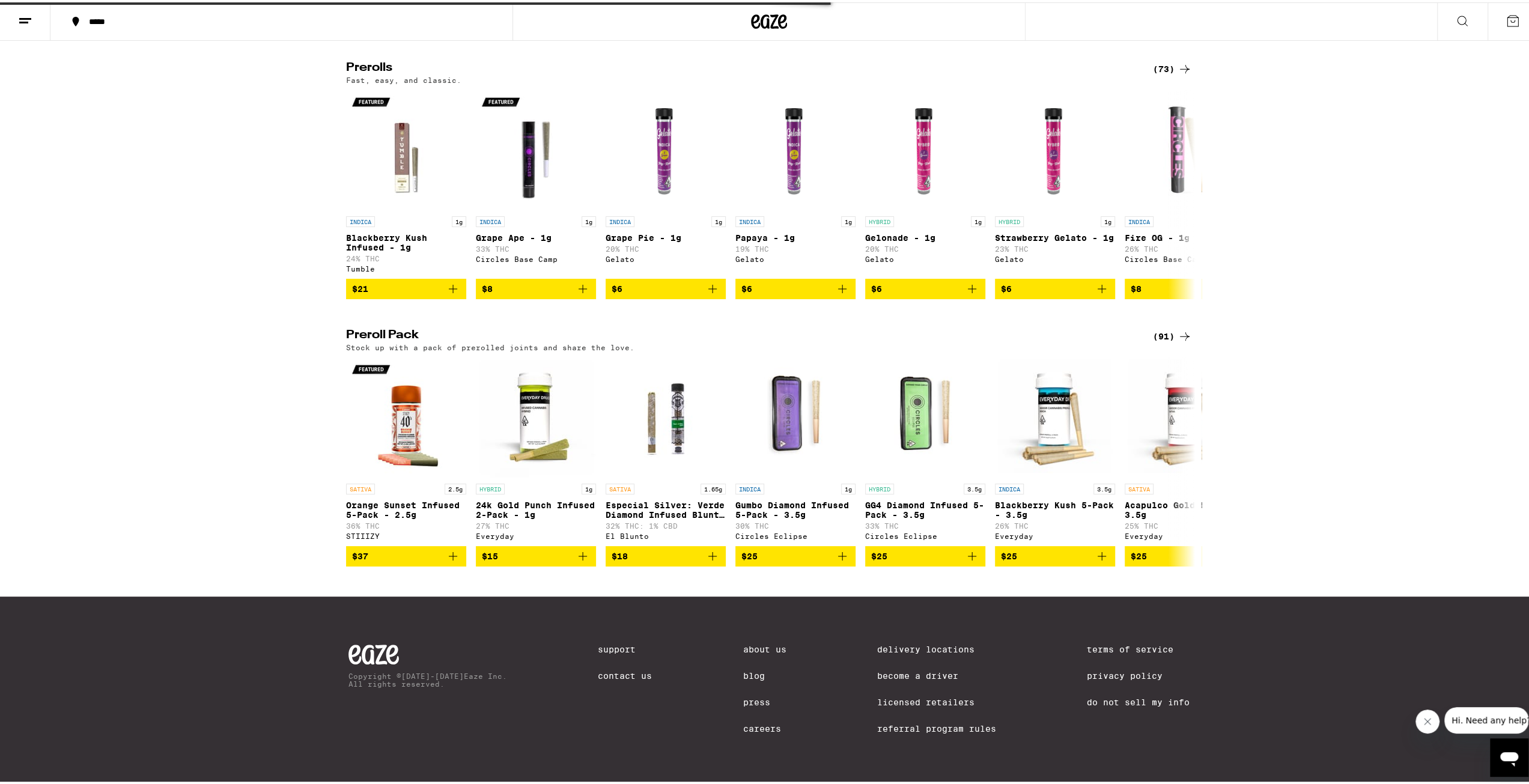 This screenshot has height=784, width=1529. I want to click on p: Fast, easy, and classic., so click(403, 78).